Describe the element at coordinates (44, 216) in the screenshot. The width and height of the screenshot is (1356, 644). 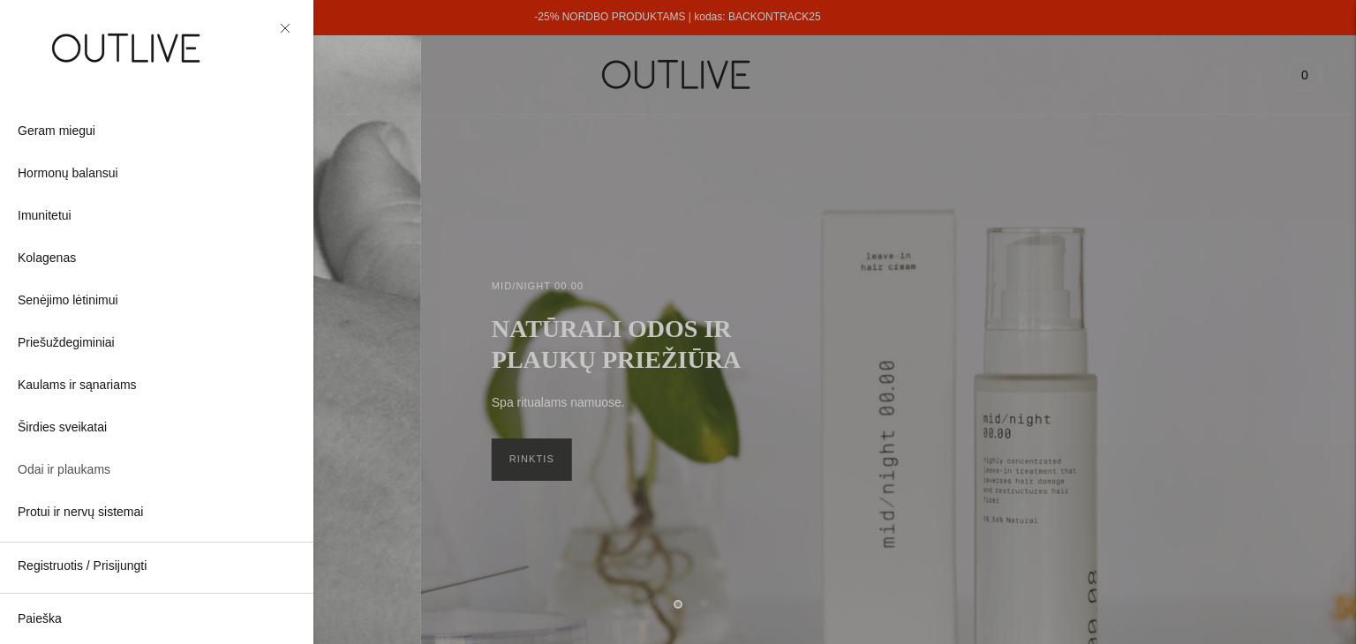
I see `span: Imunitetui` at that location.